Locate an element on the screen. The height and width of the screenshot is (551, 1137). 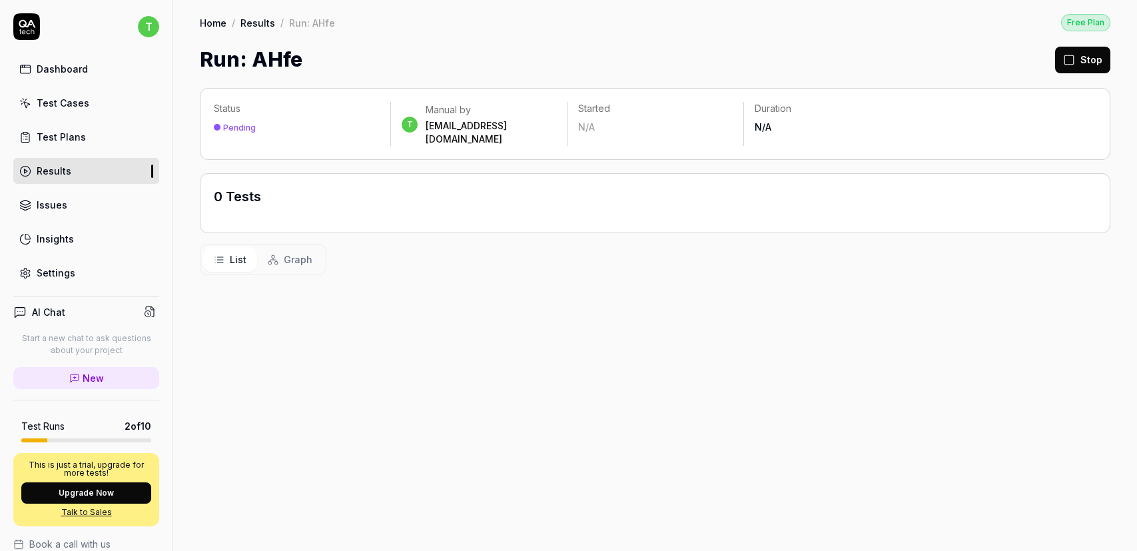
a: New is located at coordinates (86, 378).